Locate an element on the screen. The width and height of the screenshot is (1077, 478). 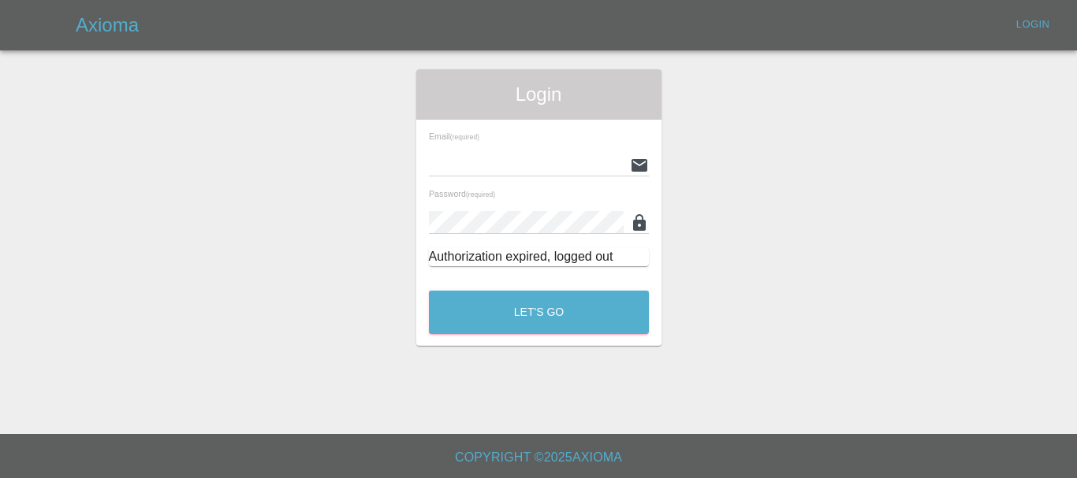
span: Login is located at coordinates (538, 95).